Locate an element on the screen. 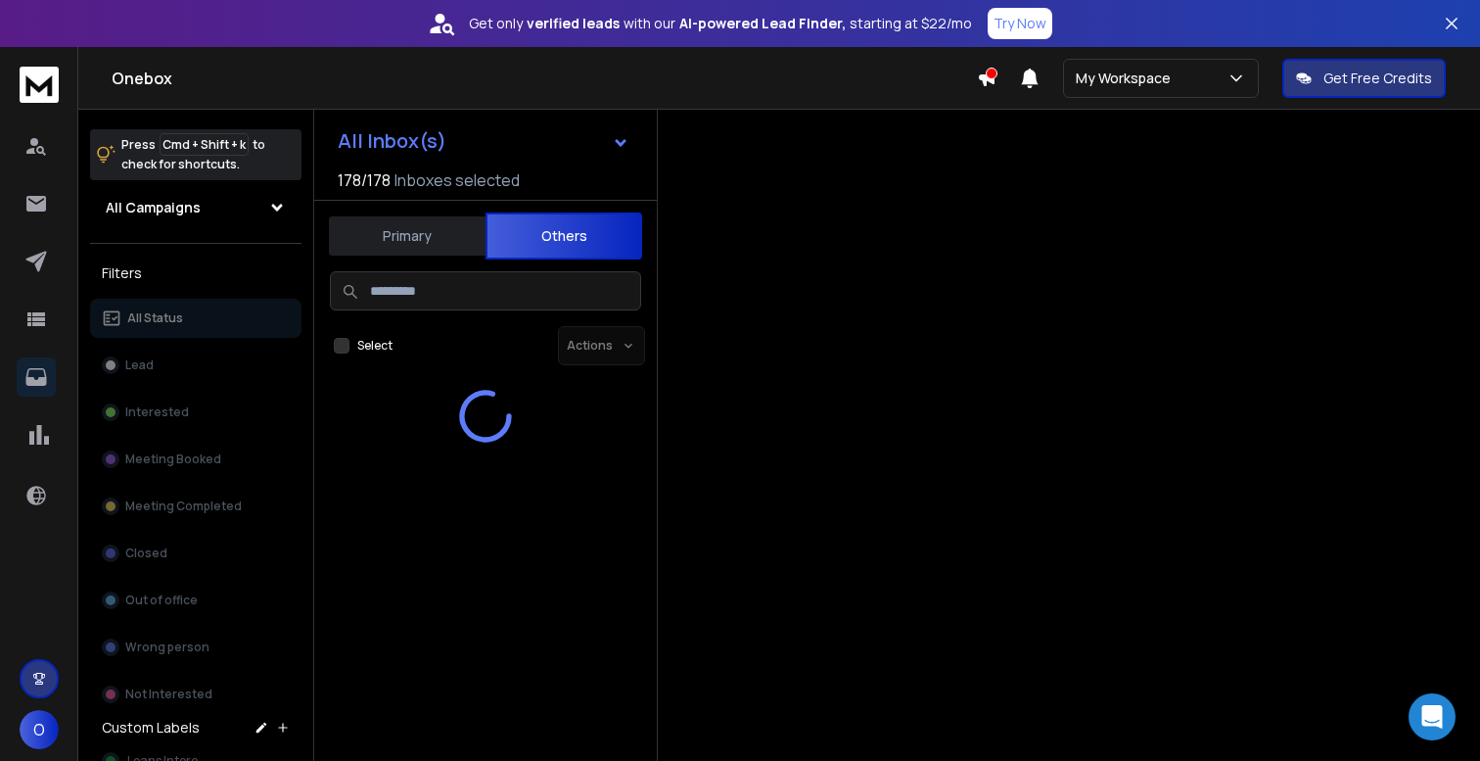 The height and width of the screenshot is (761, 1480). p: My Workspace is located at coordinates (1127, 78).